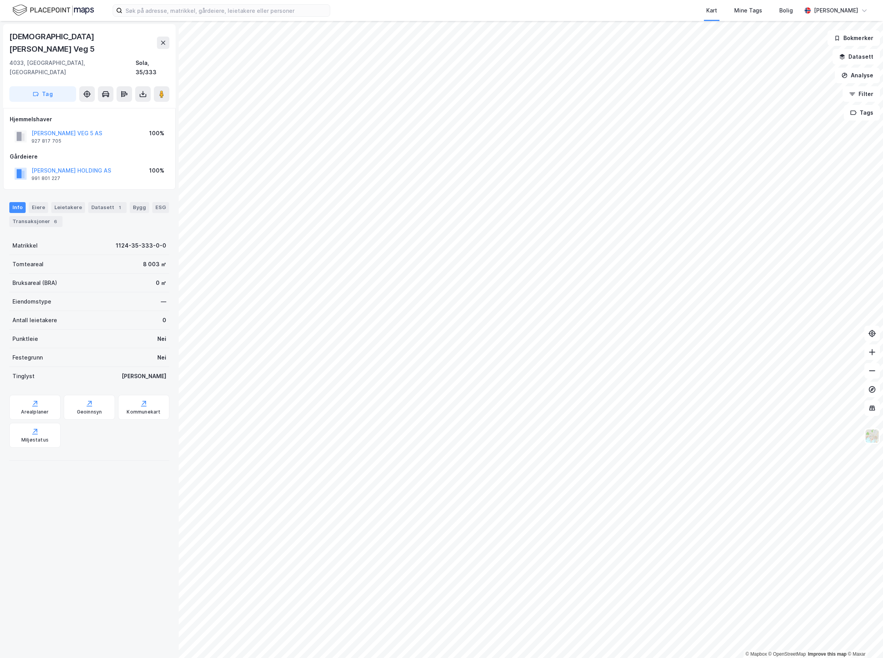 This screenshot has height=658, width=883. Describe the element at coordinates (864, 639) in the screenshot. I see `div: Kontrollprogram for chat` at that location.